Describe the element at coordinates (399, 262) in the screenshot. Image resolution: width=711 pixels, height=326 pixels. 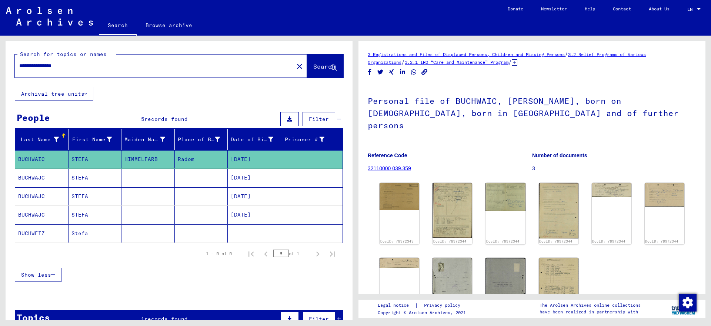
I see `img: 006.jpg` at that location.